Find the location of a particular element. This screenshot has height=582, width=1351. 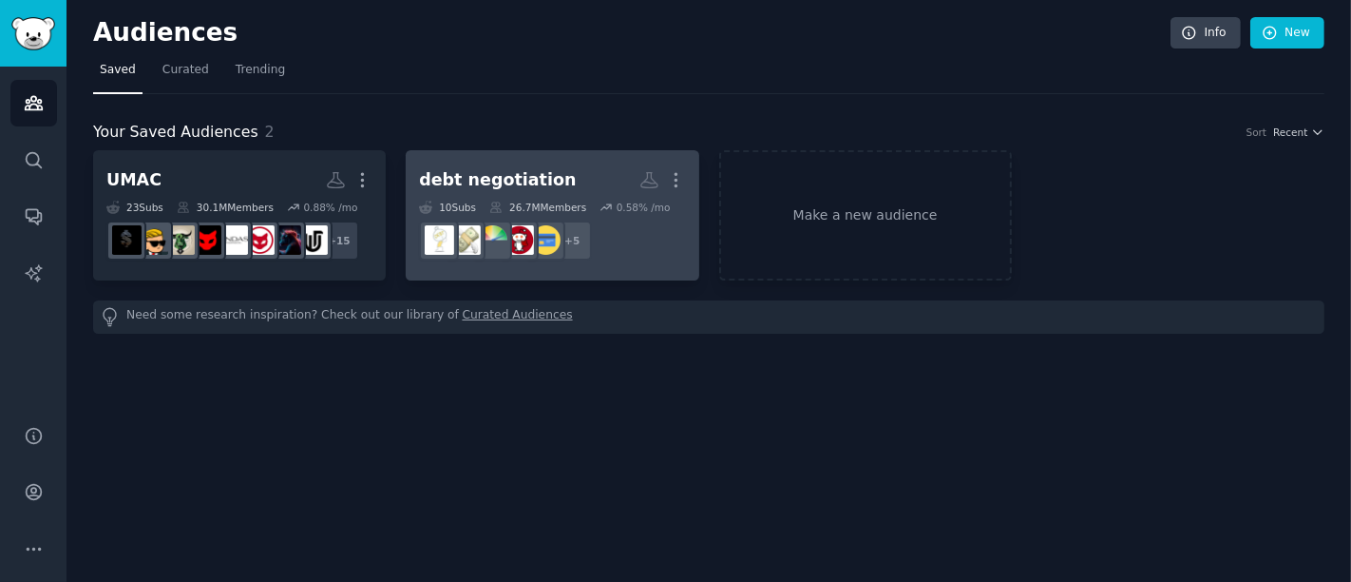

div: 0.88 % /mo is located at coordinates (330, 207).